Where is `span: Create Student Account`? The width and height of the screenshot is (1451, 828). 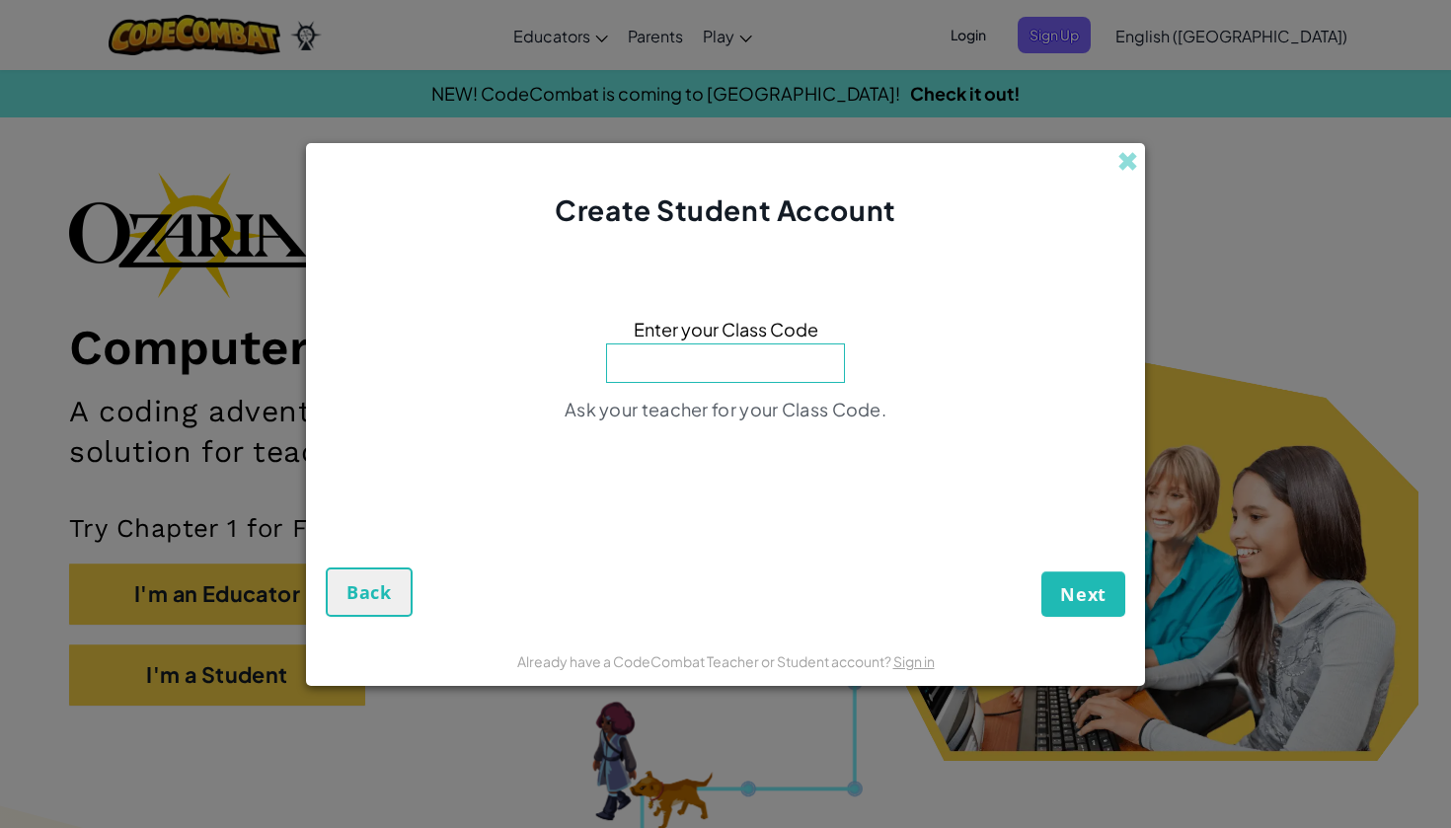 span: Create Student Account is located at coordinates (724, 209).